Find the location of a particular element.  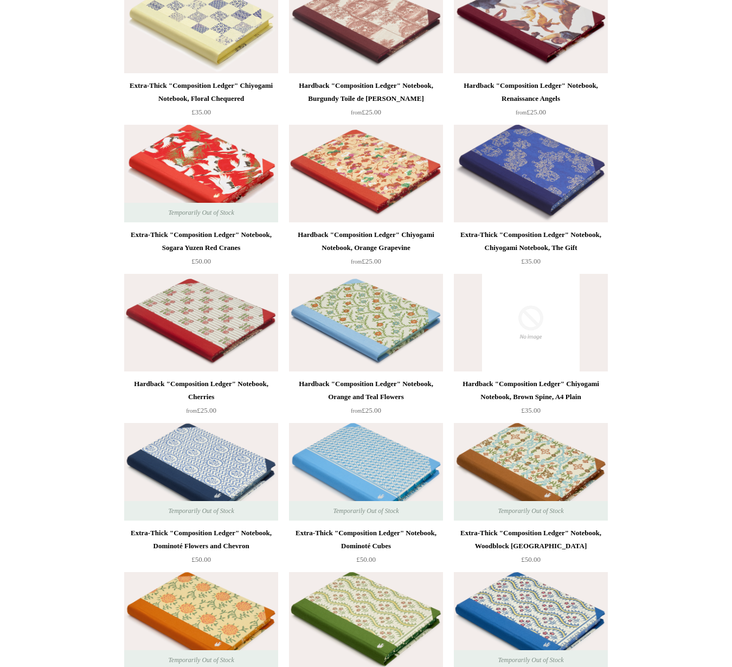

a: Extra-Thick "Composition Ledger" Notebook, Woodblock Piedmont Extra-Thick "Composition Ledger" No... is located at coordinates (531, 472).